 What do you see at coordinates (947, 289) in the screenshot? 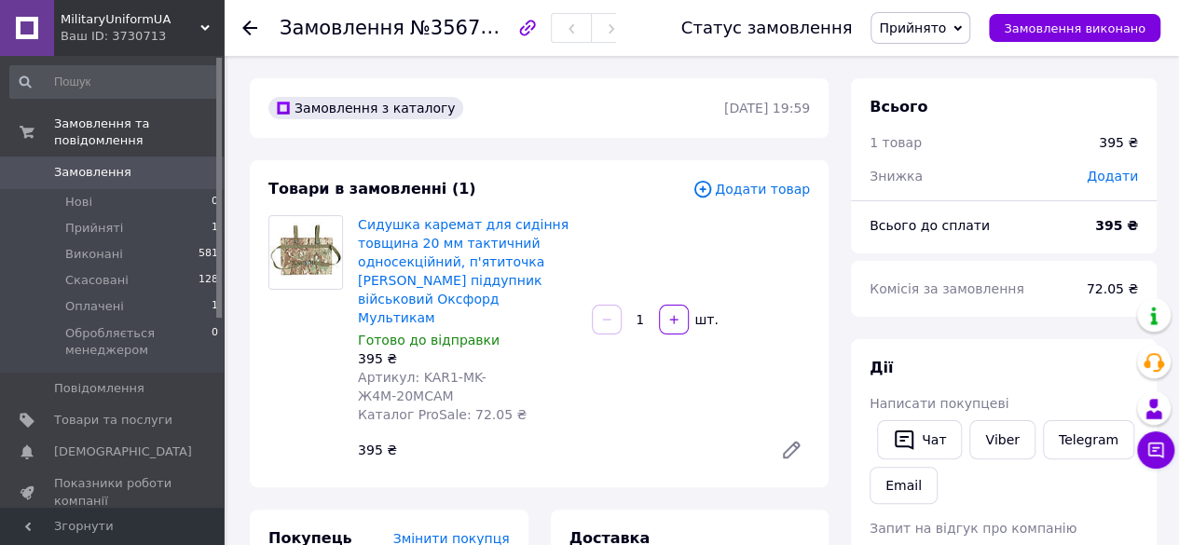
I see `span: Комісія за замовлення` at bounding box center [947, 289].